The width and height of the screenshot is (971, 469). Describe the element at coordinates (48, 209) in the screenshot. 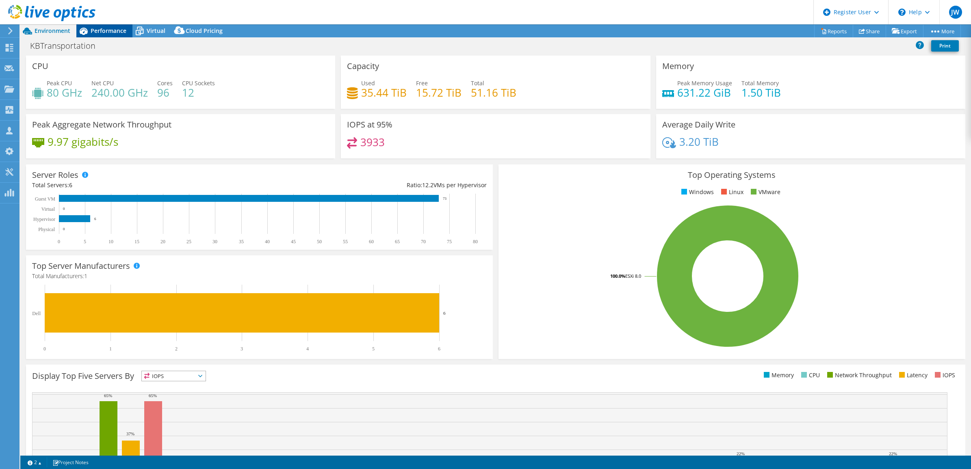

I see `text: Virtual` at that location.